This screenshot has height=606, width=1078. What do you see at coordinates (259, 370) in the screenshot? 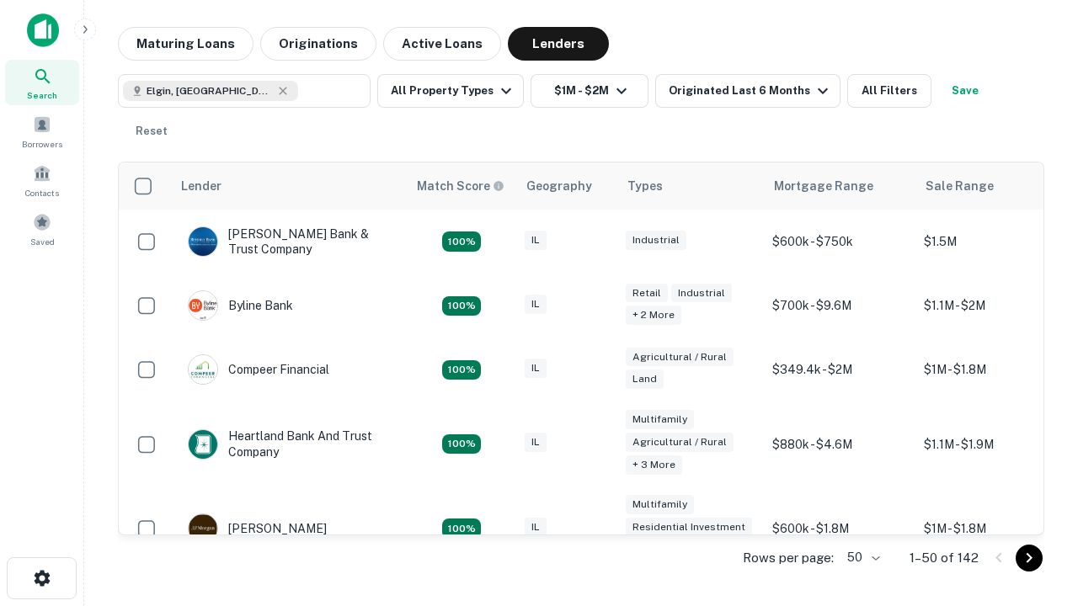
I see `div: Compeer Financial` at bounding box center [259, 370].